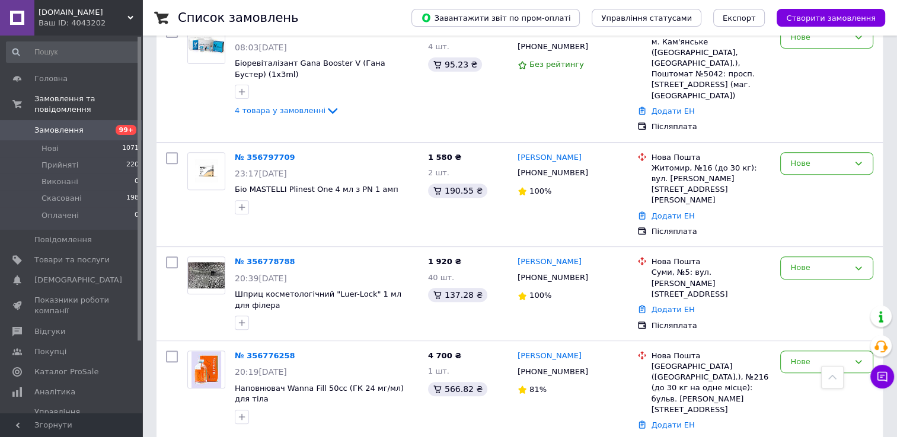  I want to click on button: Управління статусами, so click(646, 18).